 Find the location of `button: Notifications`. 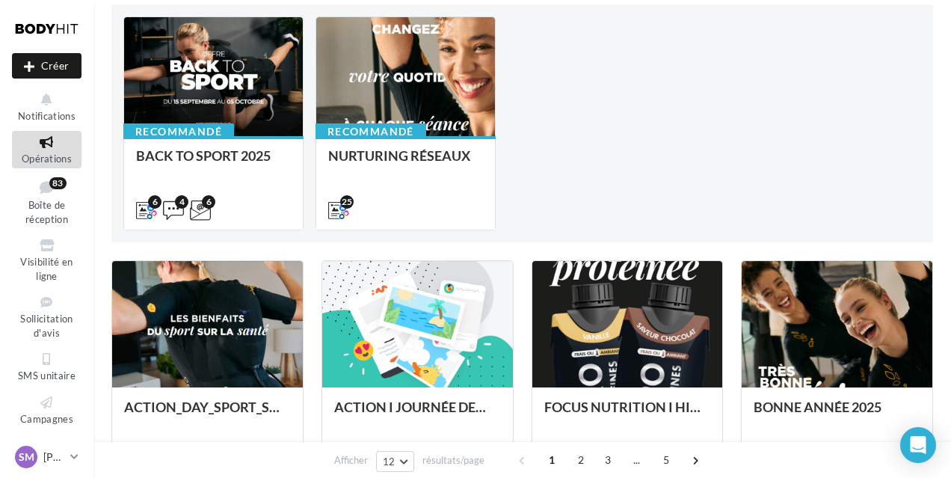

button: Notifications is located at coordinates (46, 106).